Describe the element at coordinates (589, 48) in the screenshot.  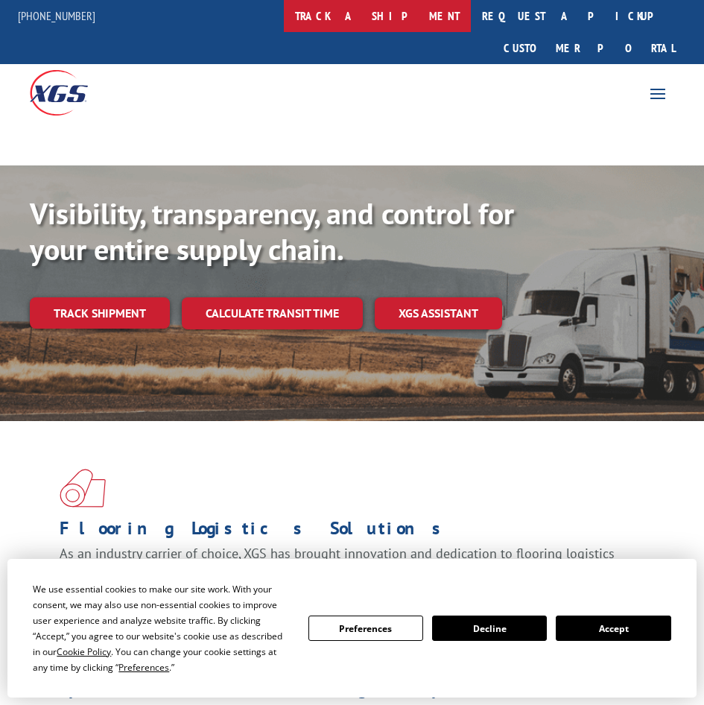
I see `a: Customer Portal` at that location.